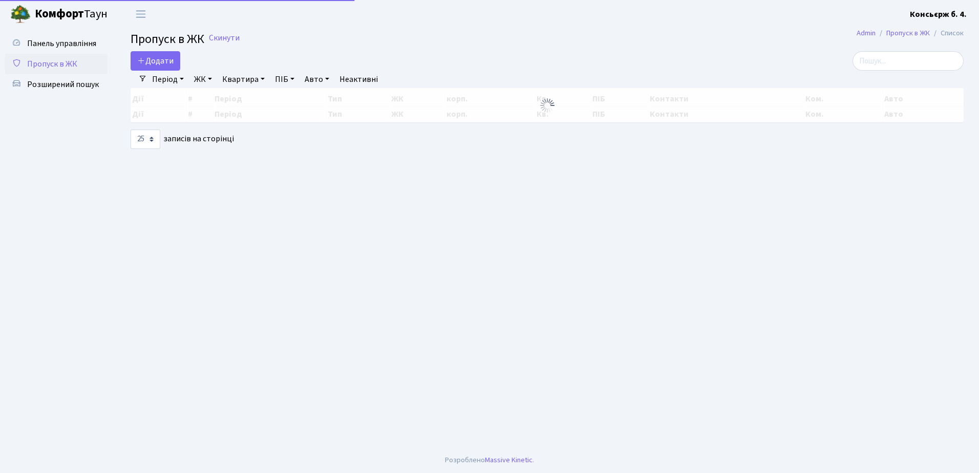  I want to click on div: Розроблено ., so click(490, 460).